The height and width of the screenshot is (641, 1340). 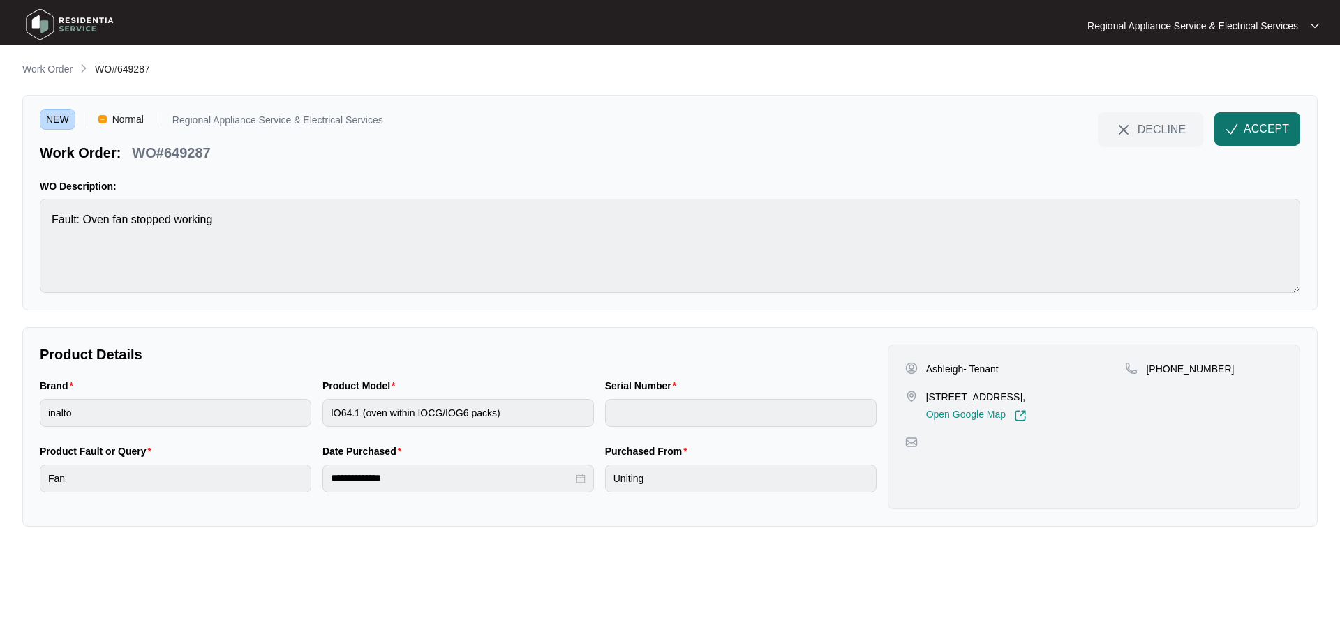 I want to click on img: residentia service logo, so click(x=70, y=24).